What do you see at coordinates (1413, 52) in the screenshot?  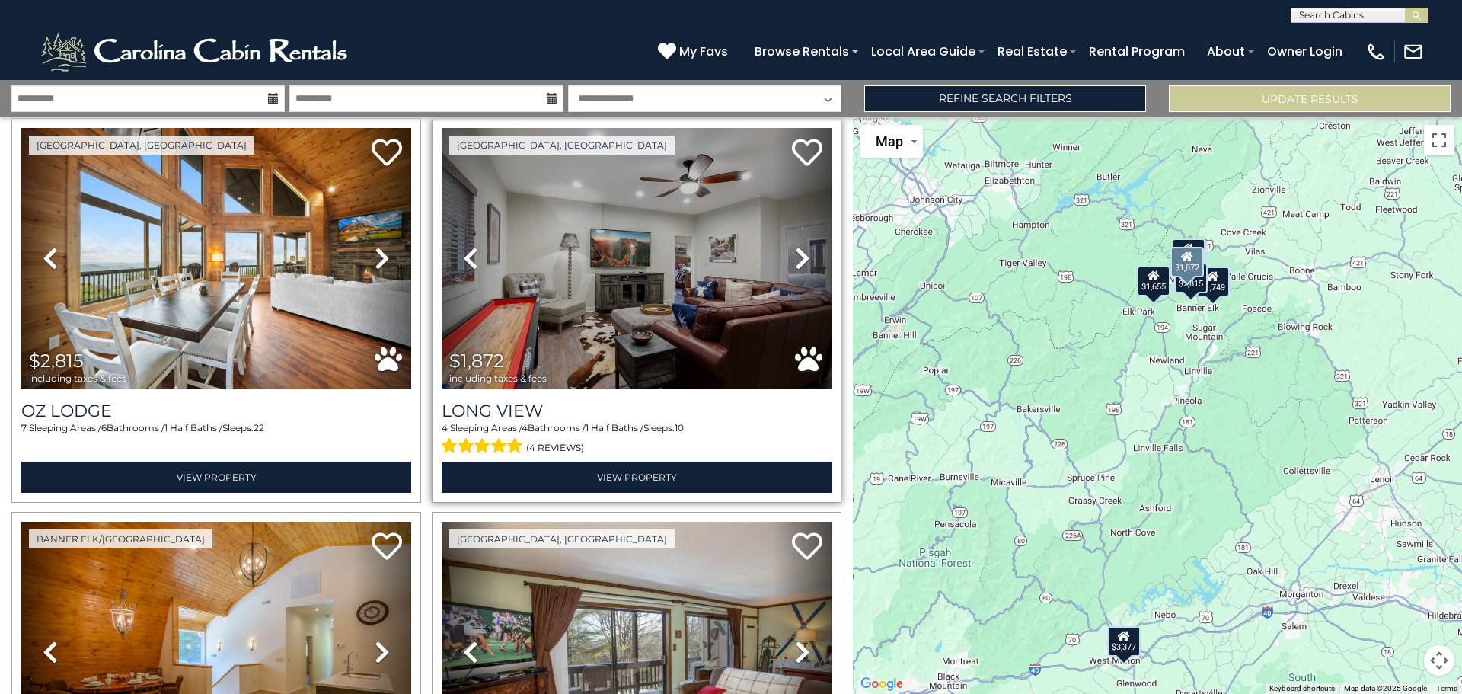 I see `img: mail-regular-white.png` at bounding box center [1413, 52].